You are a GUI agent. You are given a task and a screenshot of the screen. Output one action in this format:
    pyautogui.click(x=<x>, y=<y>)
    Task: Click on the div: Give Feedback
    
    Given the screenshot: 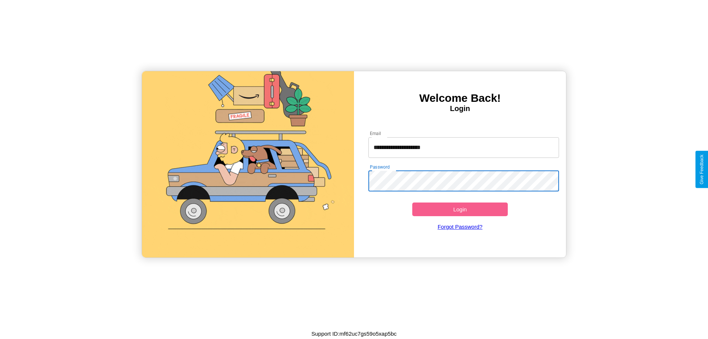 What is the action you would take?
    pyautogui.click(x=701, y=169)
    